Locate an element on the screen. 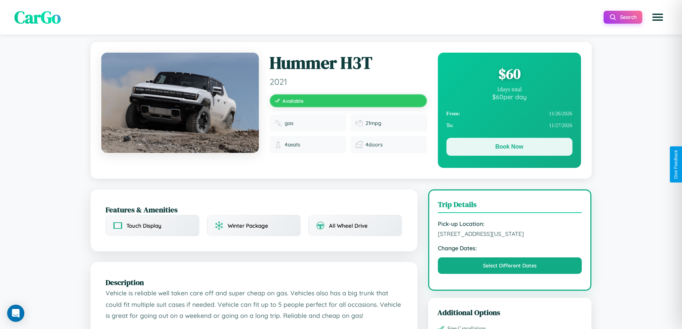 Image resolution: width=682 pixels, height=329 pixels. div: 1 days total is located at coordinates (509, 89).